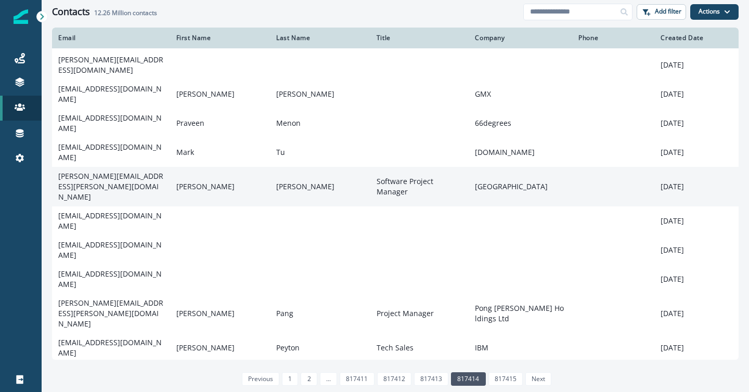  What do you see at coordinates (220, 123) in the screenshot?
I see `td: Praveen` at bounding box center [220, 123].